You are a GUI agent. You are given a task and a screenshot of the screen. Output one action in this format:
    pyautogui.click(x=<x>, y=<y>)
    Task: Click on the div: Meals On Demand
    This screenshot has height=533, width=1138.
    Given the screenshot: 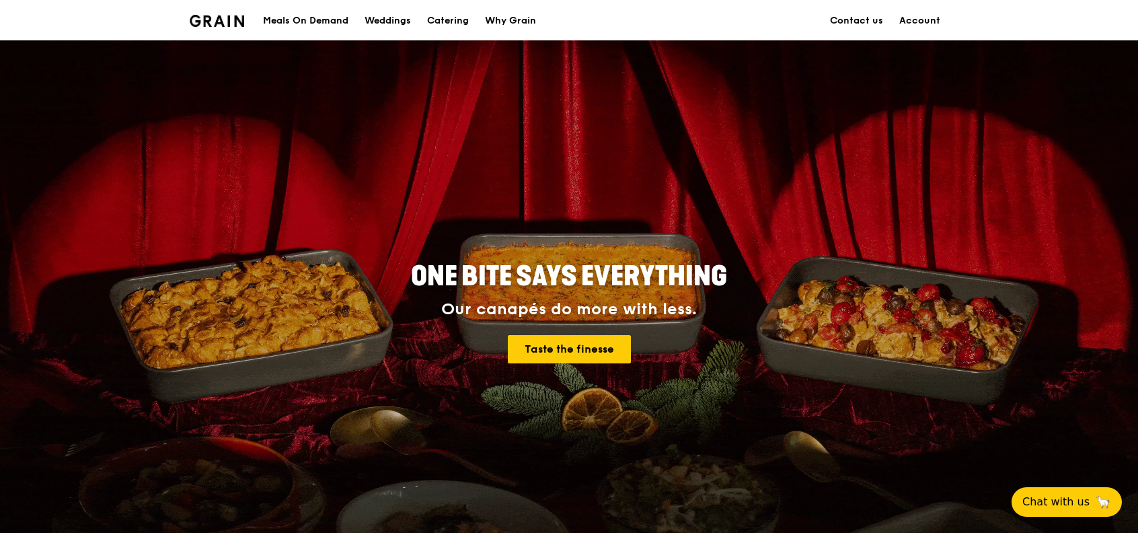 What is the action you would take?
    pyautogui.click(x=305, y=21)
    